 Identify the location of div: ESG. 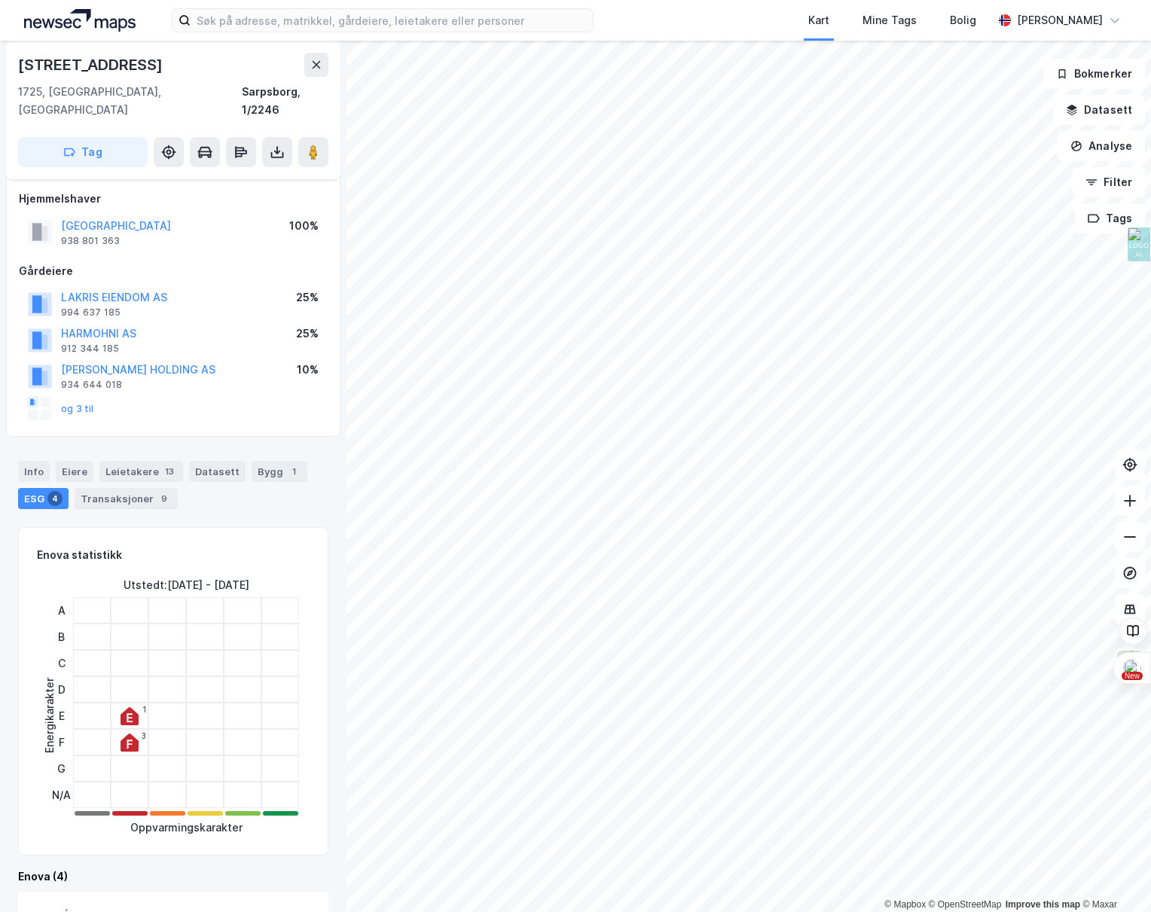
(43, 499).